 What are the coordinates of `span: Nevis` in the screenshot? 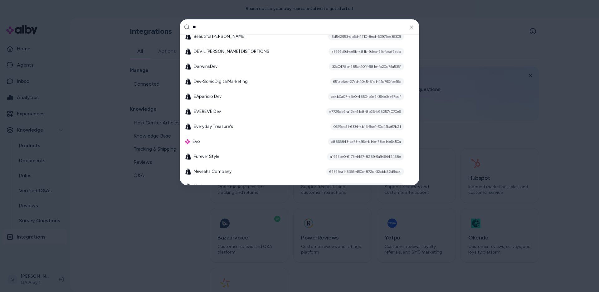 It's located at (199, 186).